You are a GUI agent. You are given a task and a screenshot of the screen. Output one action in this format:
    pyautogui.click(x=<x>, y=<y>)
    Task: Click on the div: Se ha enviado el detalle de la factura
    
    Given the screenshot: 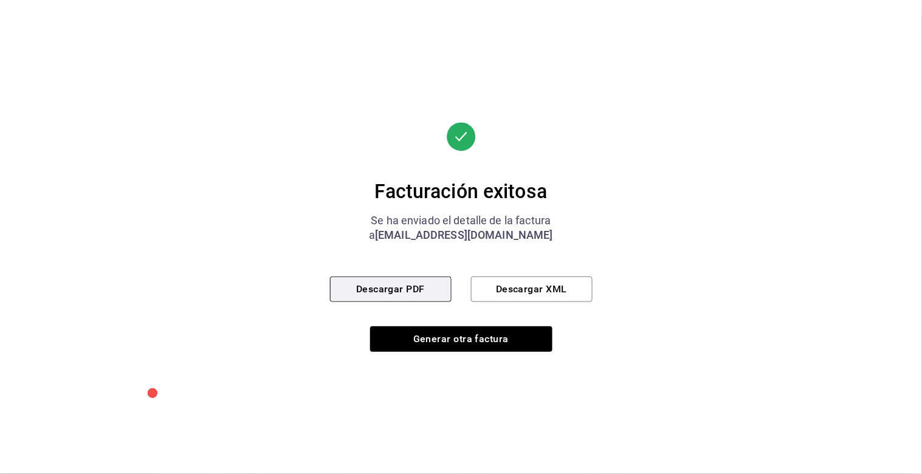 What is the action you would take?
    pyautogui.click(x=461, y=221)
    